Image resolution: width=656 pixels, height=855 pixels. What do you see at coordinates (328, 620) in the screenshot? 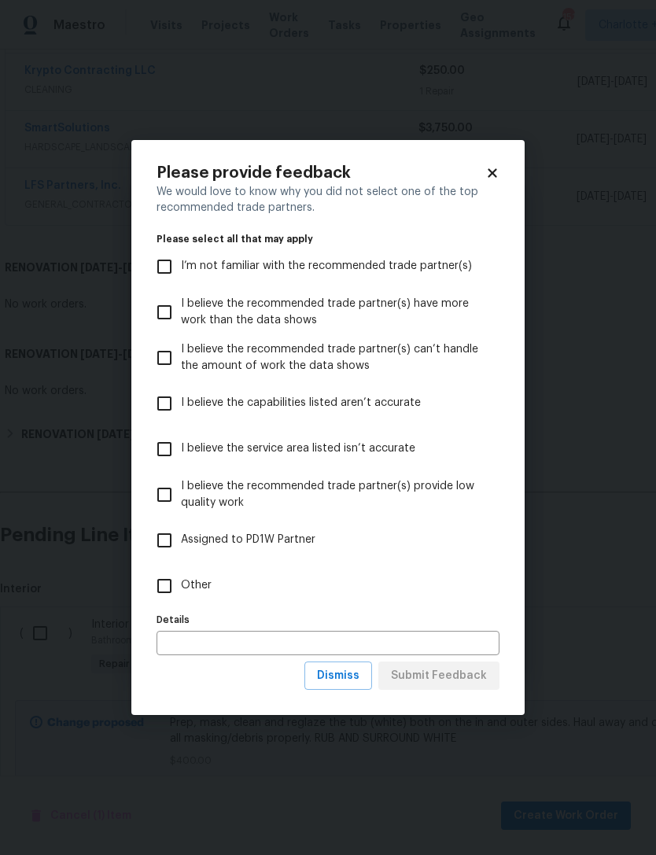
I see `label: Details` at bounding box center [328, 620].